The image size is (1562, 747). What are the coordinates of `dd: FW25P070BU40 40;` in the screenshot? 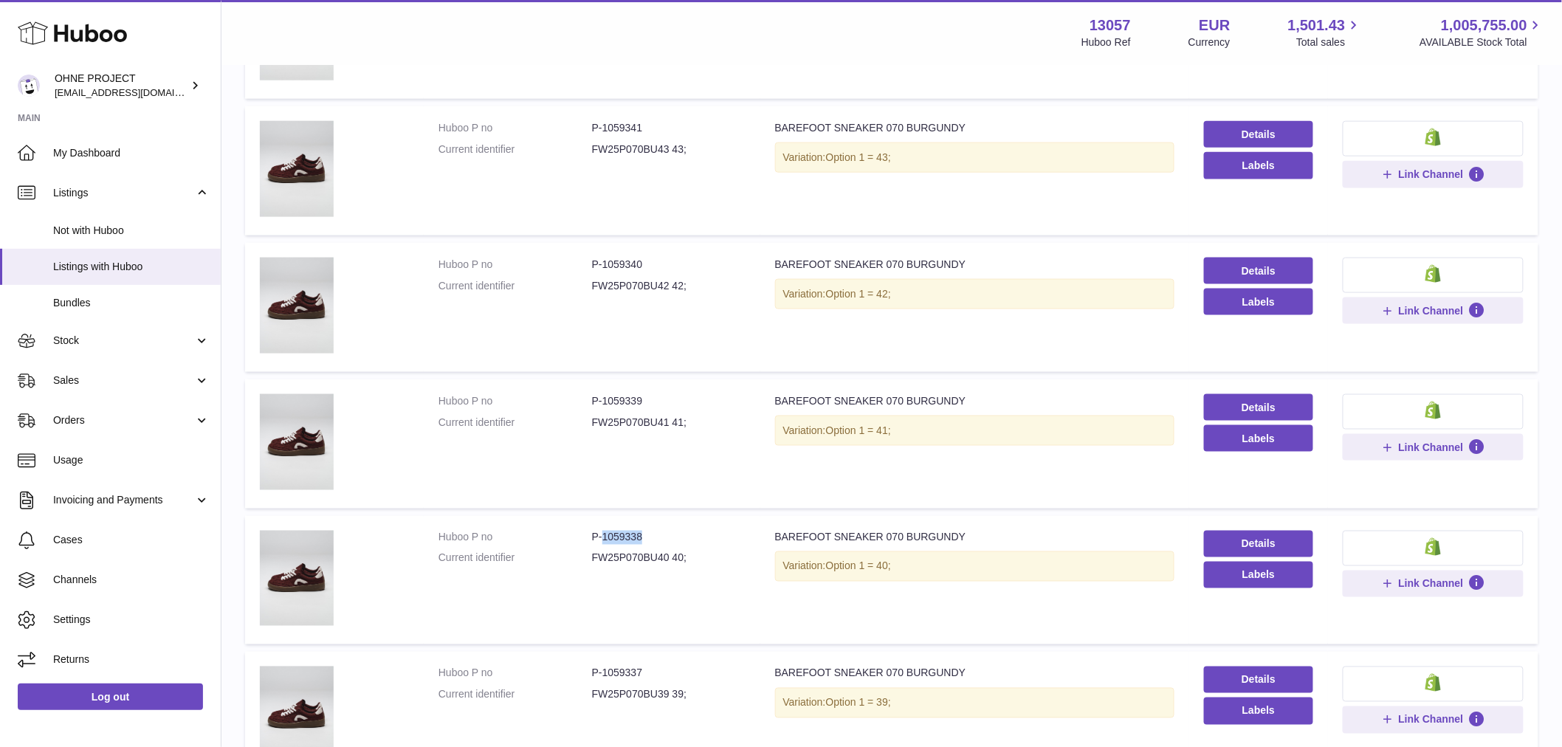 It's located at (669, 558).